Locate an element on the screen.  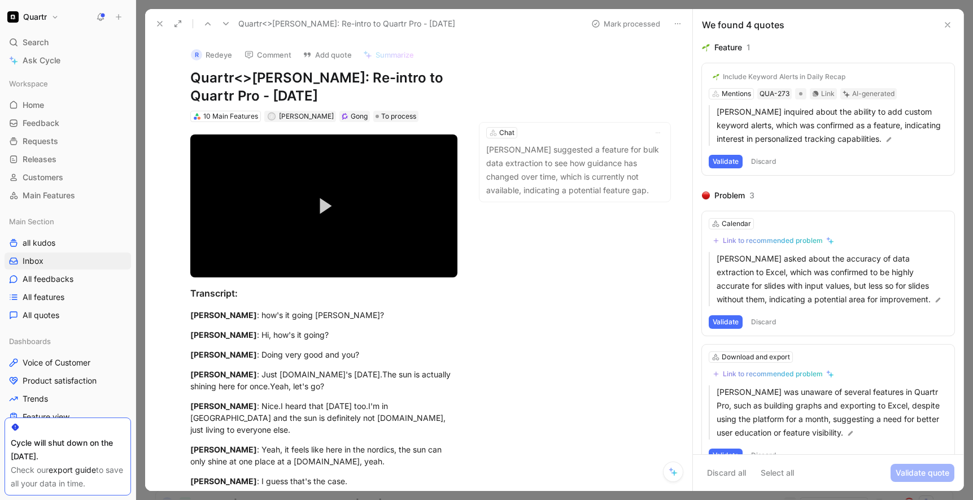
a: All quotes is located at coordinates (68, 315).